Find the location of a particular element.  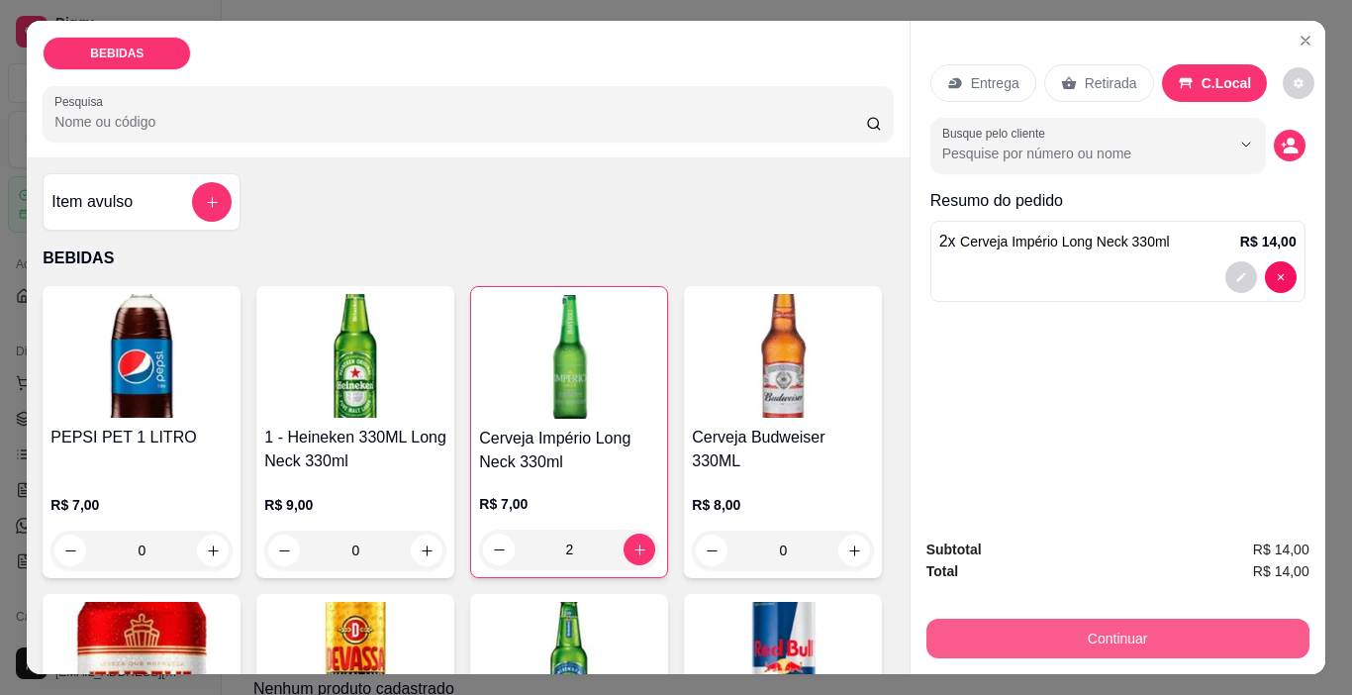

label: Pesquisa is located at coordinates (82, 101).